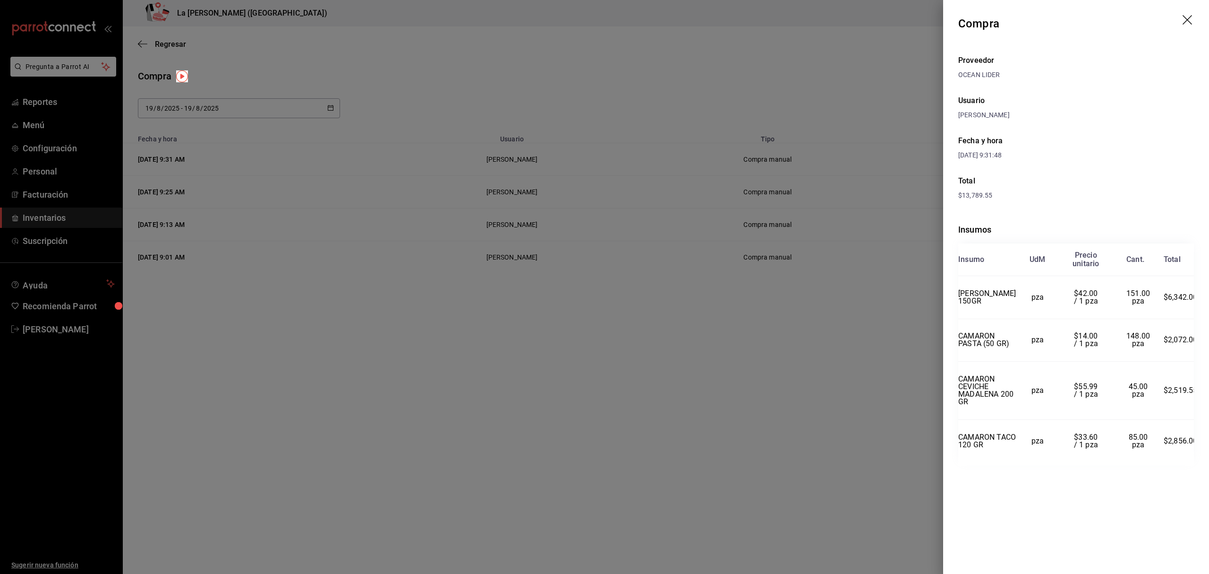 The image size is (1209, 574). I want to click on td: CAMARON TACO 120 GR, so click(987, 440).